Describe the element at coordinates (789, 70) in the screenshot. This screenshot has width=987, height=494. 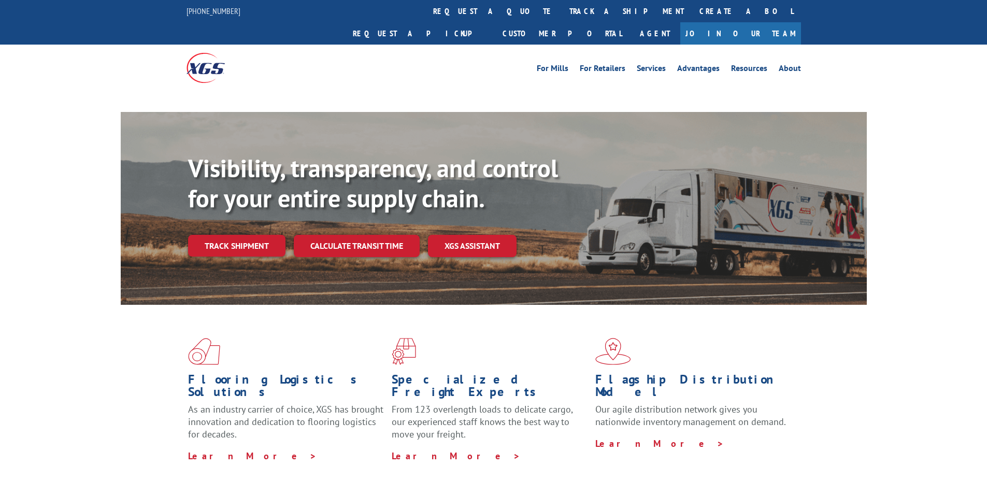
I see `a: About` at that location.